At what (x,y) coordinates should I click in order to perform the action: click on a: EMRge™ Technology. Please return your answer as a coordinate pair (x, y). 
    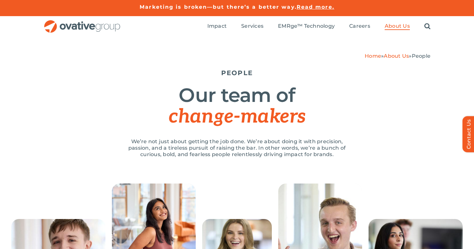
    Looking at the image, I should click on (307, 26).